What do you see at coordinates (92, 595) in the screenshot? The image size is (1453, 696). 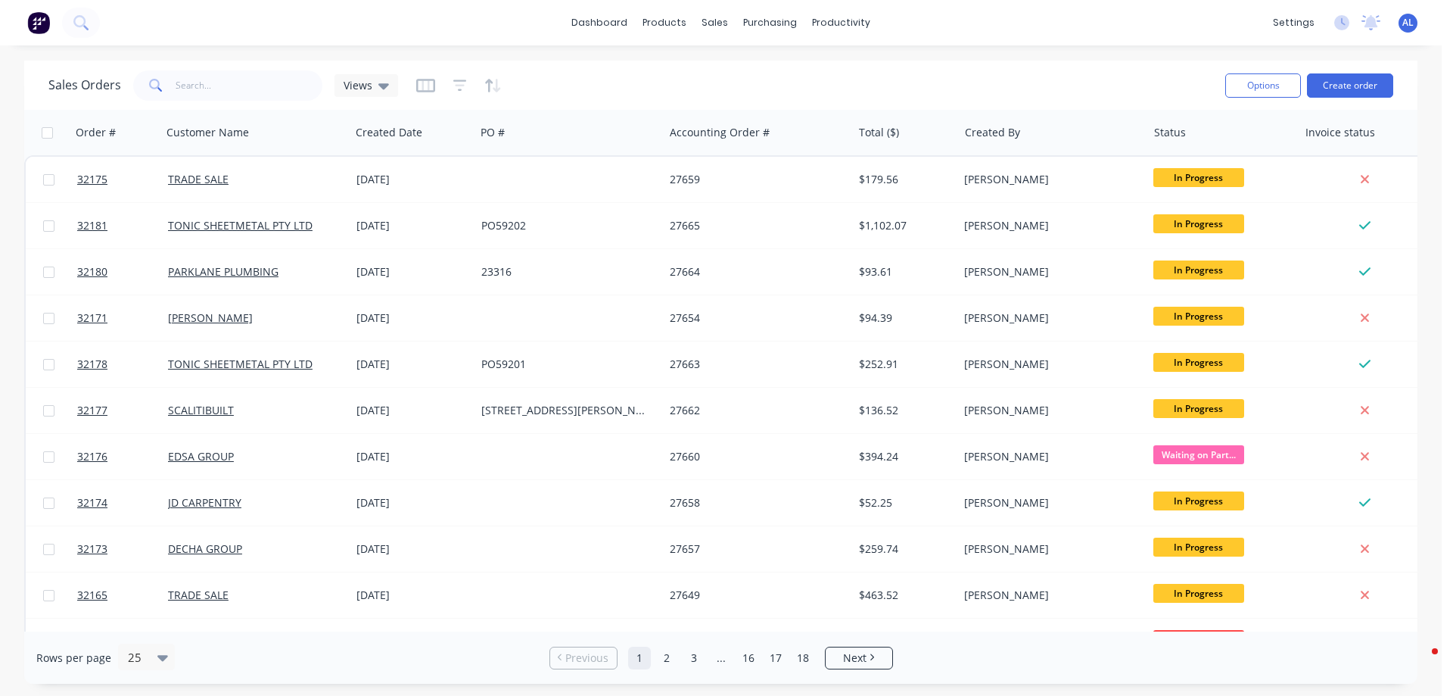 I see `span: 32165` at bounding box center [92, 595].